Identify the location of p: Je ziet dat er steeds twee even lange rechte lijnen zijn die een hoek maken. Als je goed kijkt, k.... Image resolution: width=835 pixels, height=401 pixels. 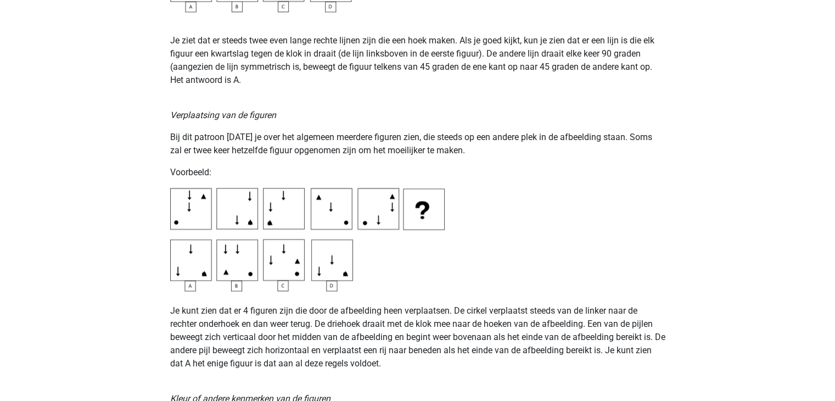
(418, 60).